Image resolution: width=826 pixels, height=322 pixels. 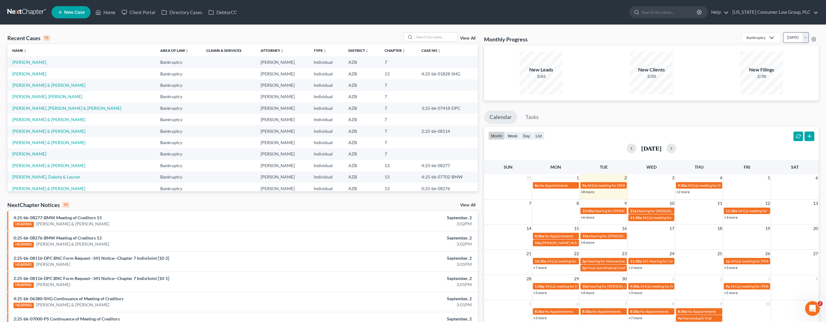 What do you see at coordinates (731, 293) in the screenshot?
I see `a: +5 more` at bounding box center [731, 293].